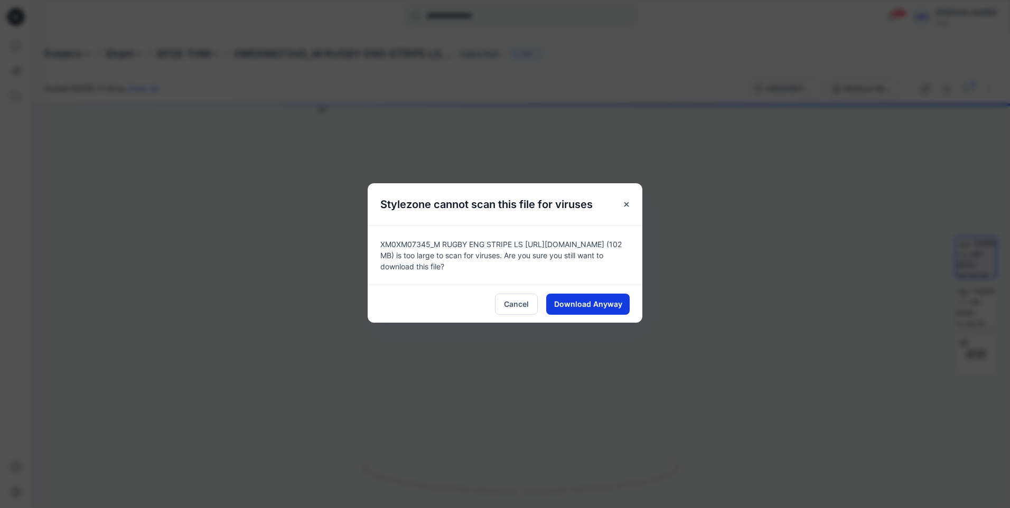 The height and width of the screenshot is (508, 1010). I want to click on h5: Stylezone cannot scan this file for viruses, so click(486, 204).